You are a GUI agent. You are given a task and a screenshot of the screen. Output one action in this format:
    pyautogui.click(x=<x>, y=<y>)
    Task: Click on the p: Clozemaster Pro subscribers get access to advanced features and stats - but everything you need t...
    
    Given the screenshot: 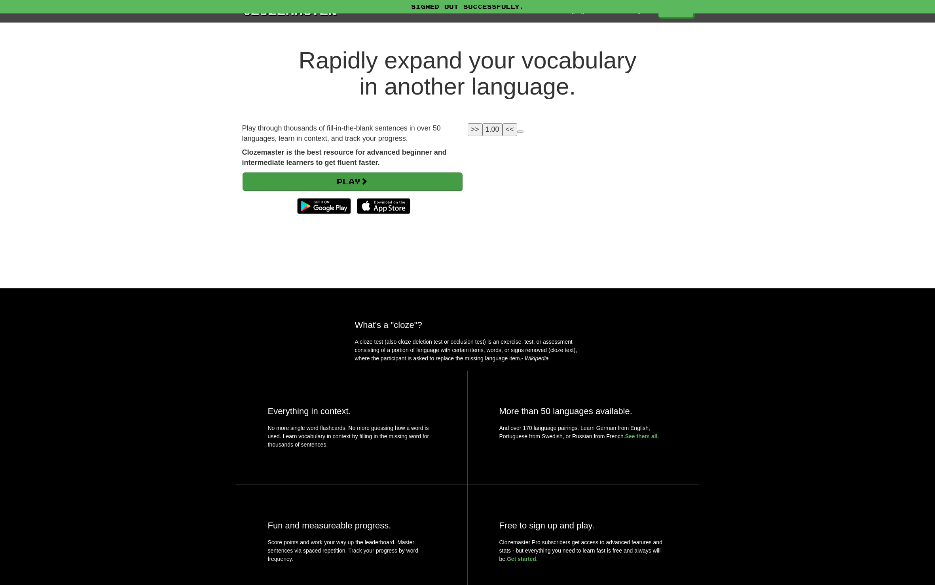 What is the action you would take?
    pyautogui.click(x=583, y=551)
    